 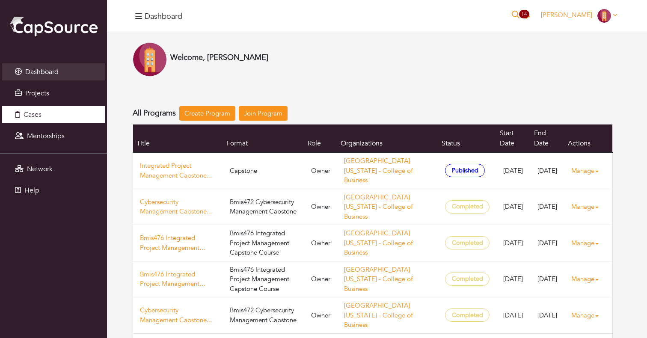 I want to click on a: 14, so click(x=526, y=15).